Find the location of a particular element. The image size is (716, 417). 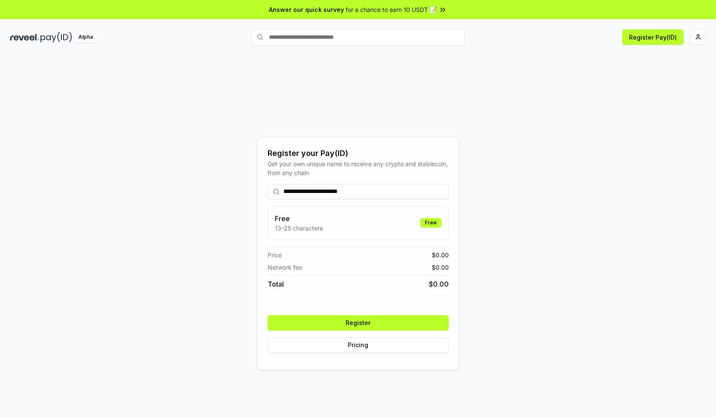

button: Register Pay(ID) is located at coordinates (653, 37).